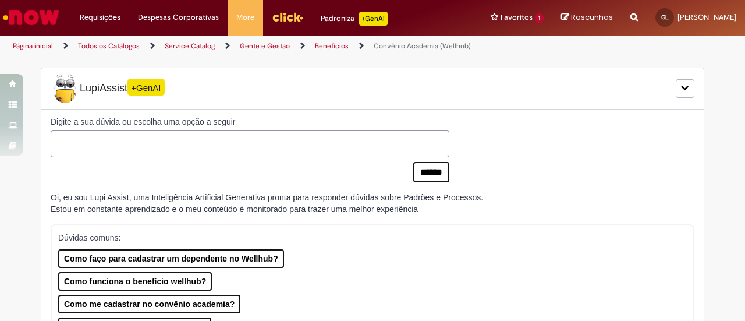 This screenshot has width=745, height=321. Describe the element at coordinates (368, 237) in the screenshot. I see `p: Dúvidas comuns:` at that location.